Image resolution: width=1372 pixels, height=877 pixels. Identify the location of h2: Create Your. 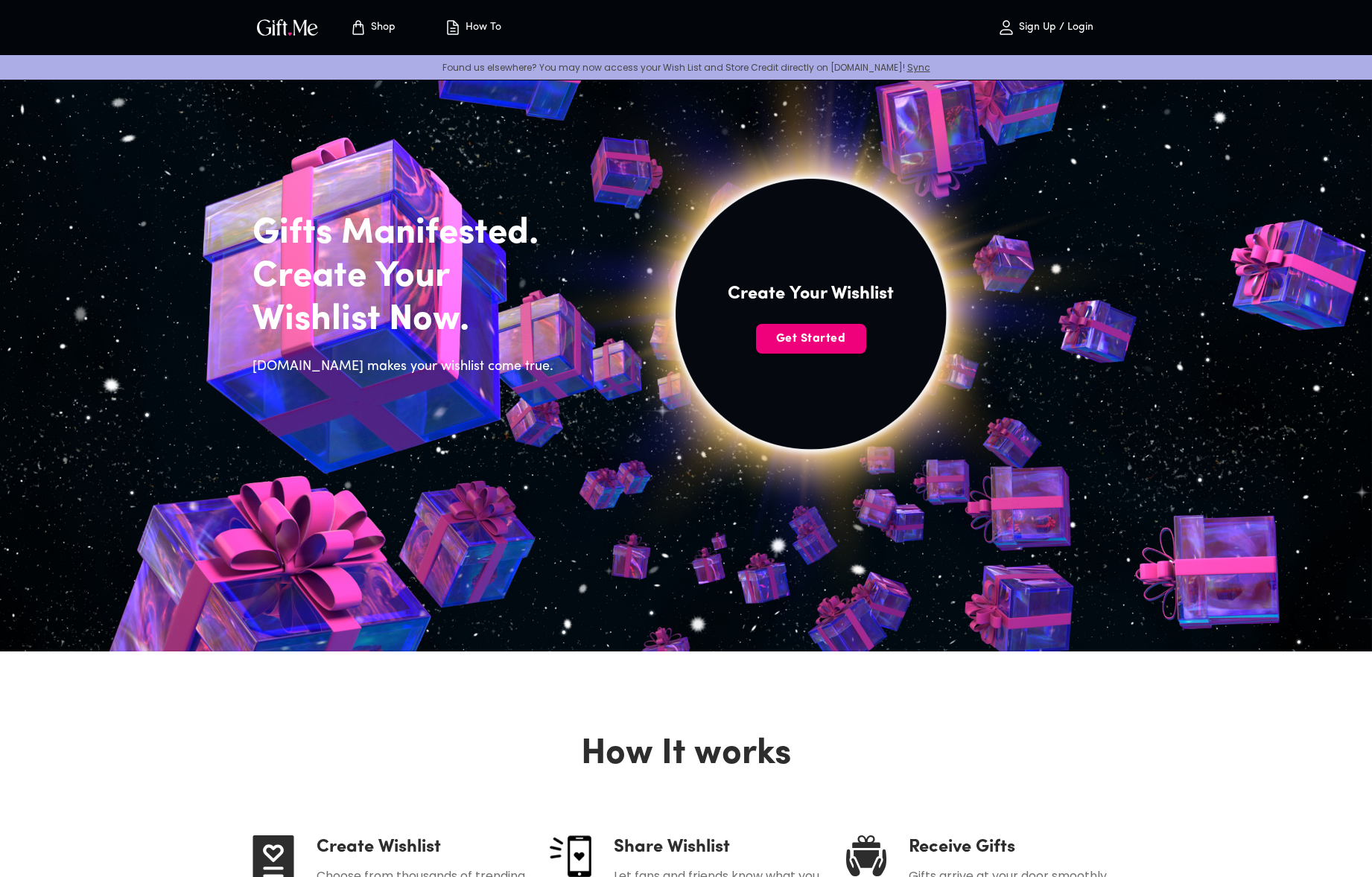
(407, 277).